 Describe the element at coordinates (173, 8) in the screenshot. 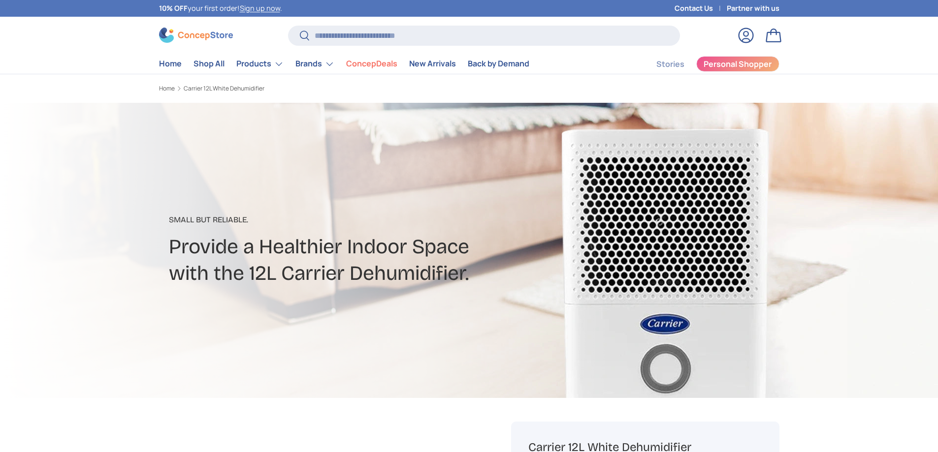

I see `strong: 10% OFF` at that location.